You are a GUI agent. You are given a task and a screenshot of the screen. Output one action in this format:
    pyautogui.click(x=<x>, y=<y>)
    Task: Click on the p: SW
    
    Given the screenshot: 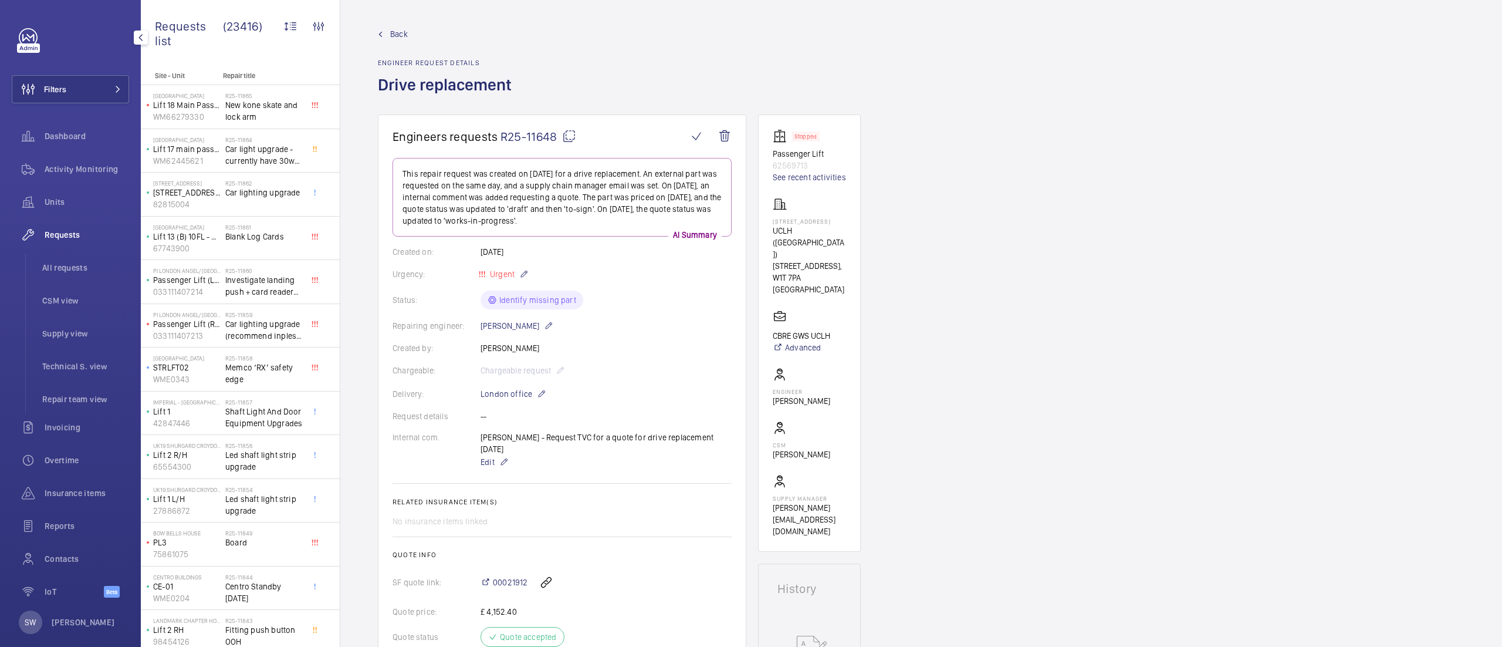 What is the action you would take?
    pyautogui.click(x=30, y=622)
    